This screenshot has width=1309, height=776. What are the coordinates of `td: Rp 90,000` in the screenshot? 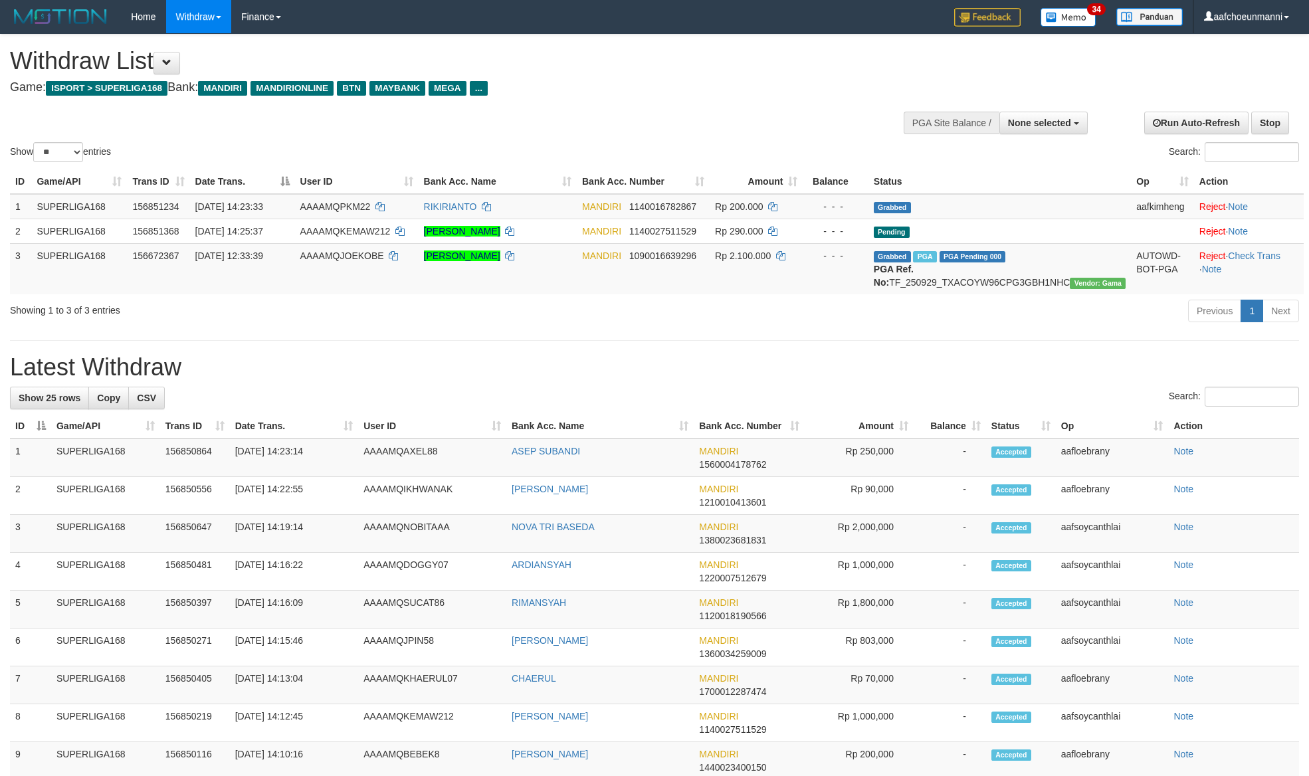 It's located at (859, 496).